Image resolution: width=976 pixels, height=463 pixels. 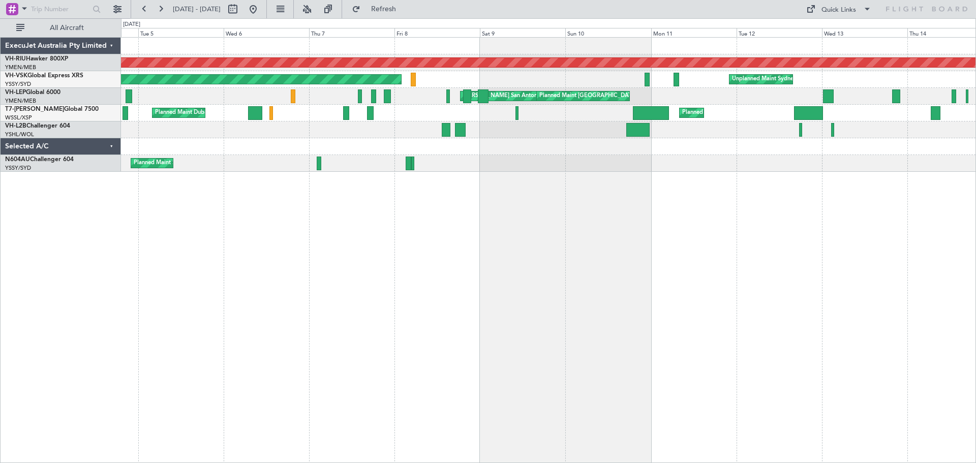 What do you see at coordinates (18, 117) in the screenshot?
I see `a: WSSL/XSP` at bounding box center [18, 117].